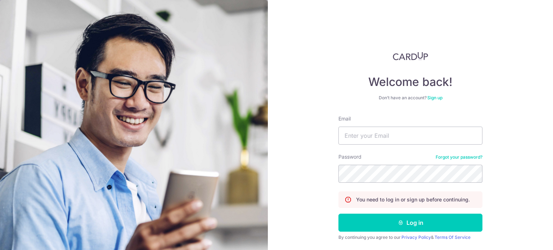 The height and width of the screenshot is (250, 553). I want to click on a: Privacy Policy, so click(416, 237).